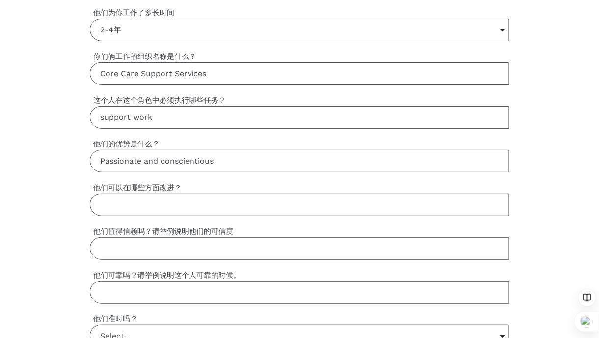 This screenshot has height=338, width=599. I want to click on font: 你们俩工作的组织名称是什么？, so click(145, 56).